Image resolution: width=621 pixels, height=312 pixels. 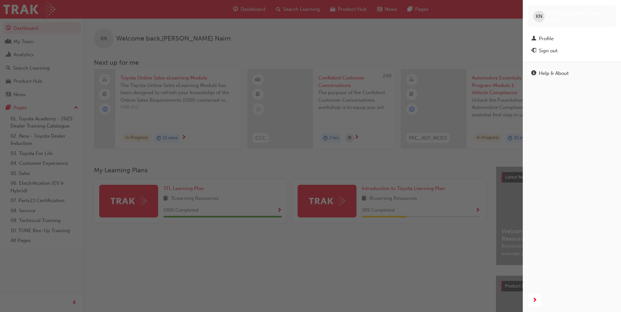 I want to click on a: Profile, so click(x=572, y=39).